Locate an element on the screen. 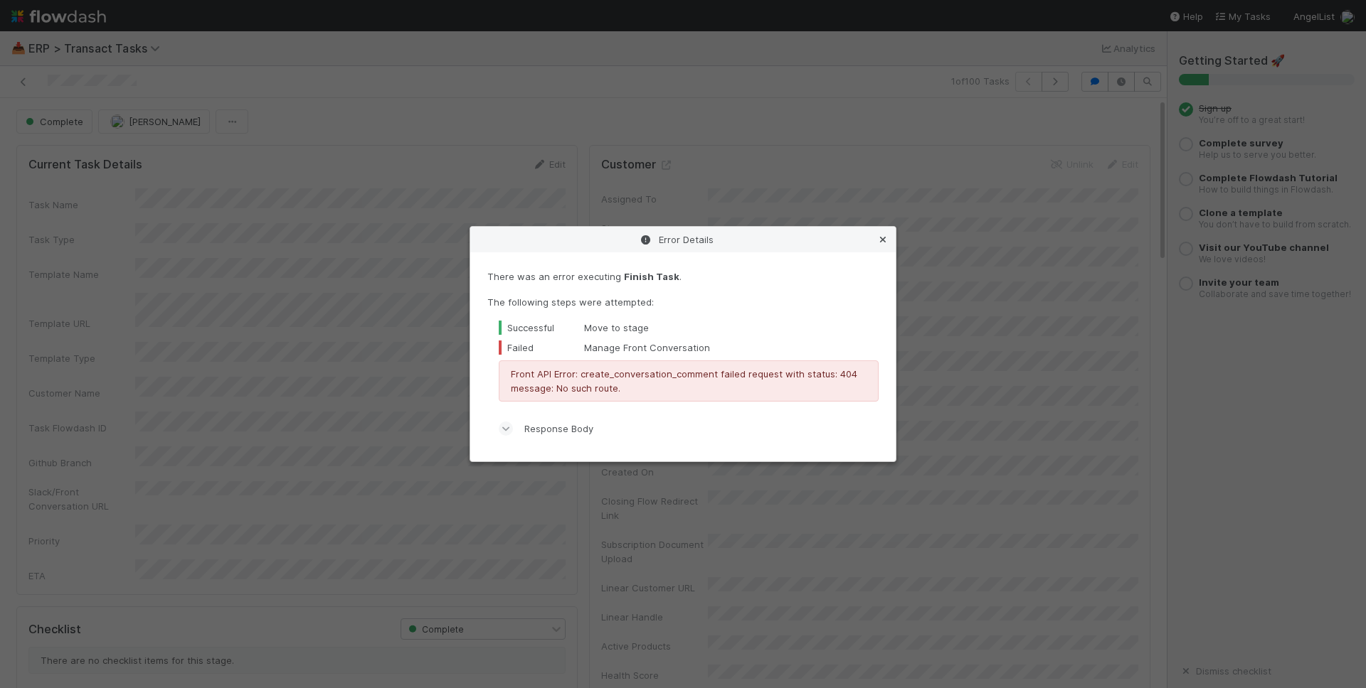 Image resolution: width=1366 pixels, height=688 pixels. div: Error Details is located at coordinates (683, 240).